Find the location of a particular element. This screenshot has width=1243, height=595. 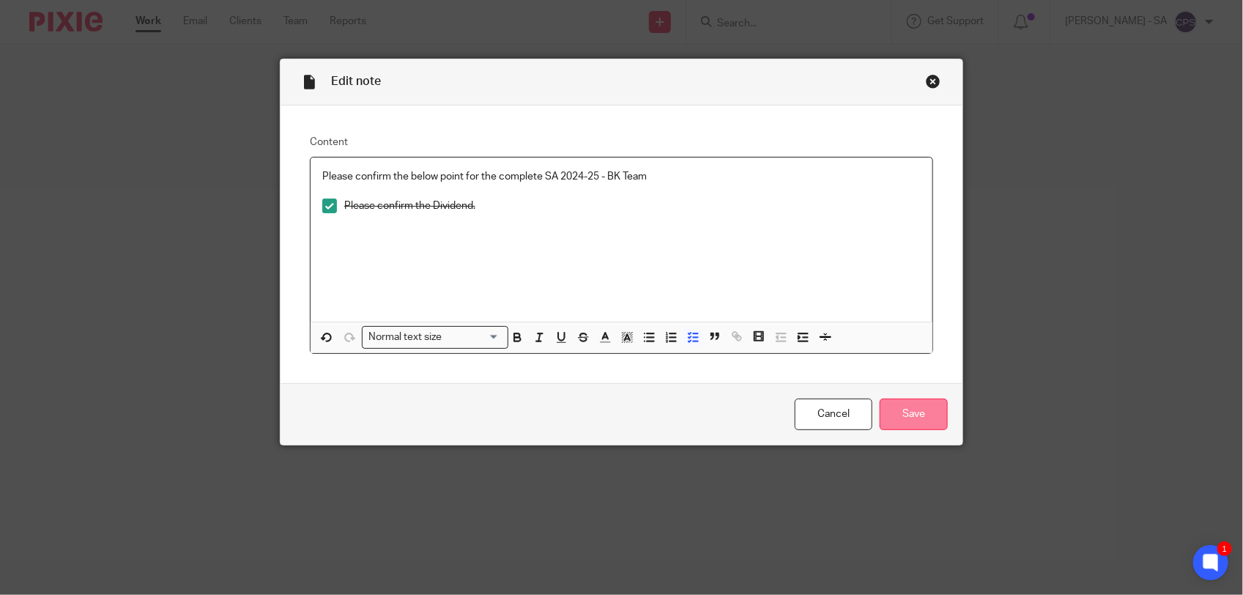

input: Save is located at coordinates (913, 414).